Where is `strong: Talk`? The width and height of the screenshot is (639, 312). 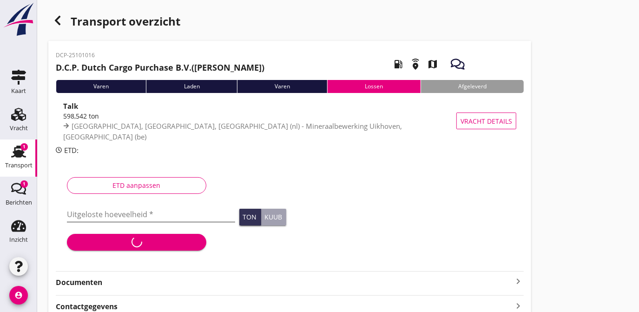 strong: Talk is located at coordinates (71, 106).